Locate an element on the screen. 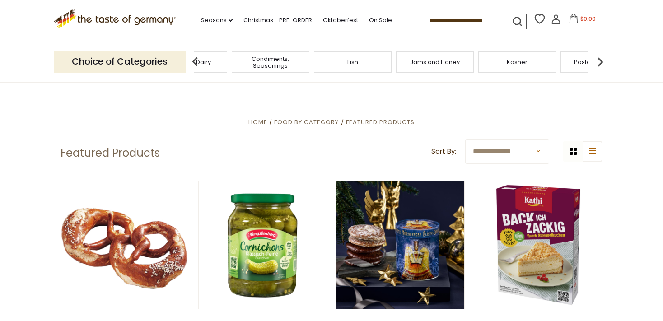 Image resolution: width=663 pixels, height=321 pixels. span: Jams and Honey is located at coordinates (435, 62).